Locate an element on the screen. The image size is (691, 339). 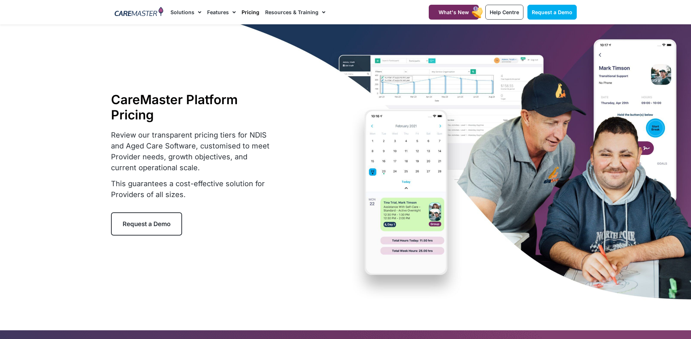
img: CareMaster Logo is located at coordinates (139, 12).